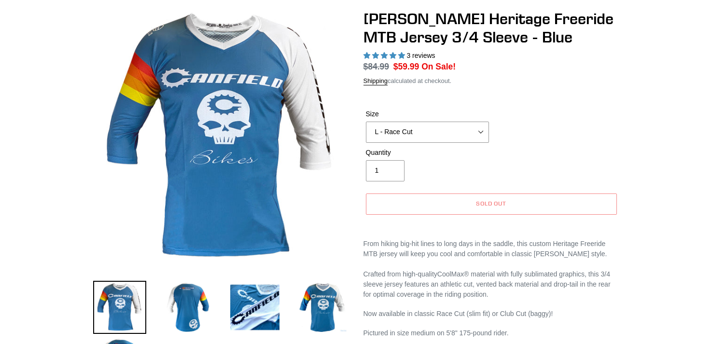 The height and width of the screenshot is (344, 712). I want to click on button: Sold out, so click(492, 204).